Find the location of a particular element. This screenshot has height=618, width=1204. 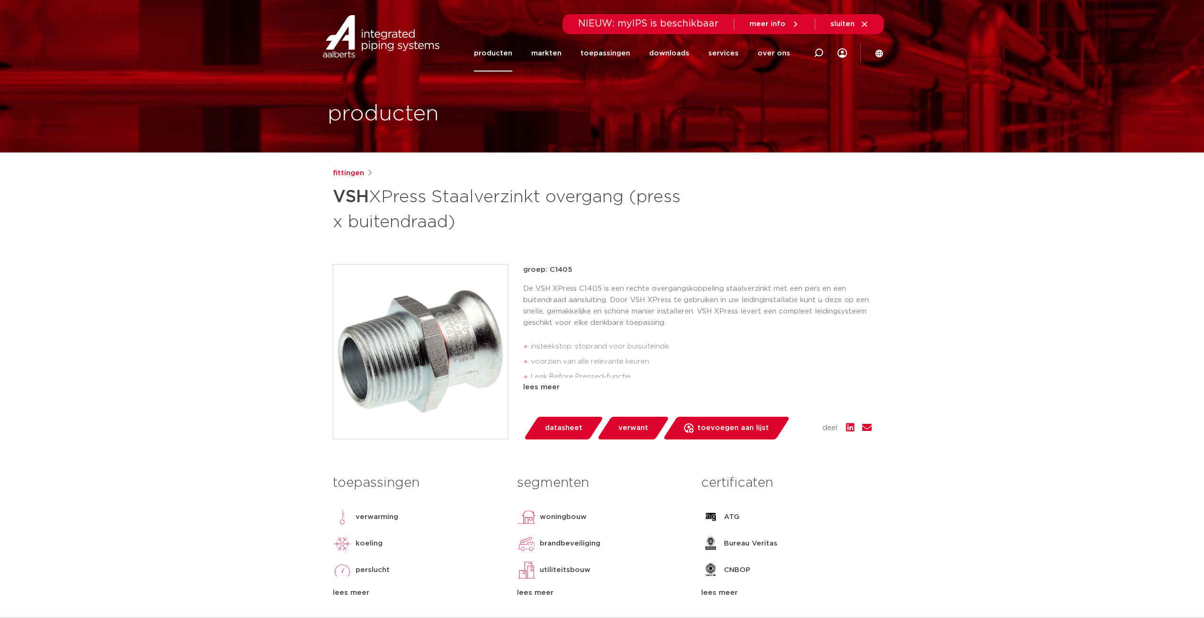

p: koeling is located at coordinates (369, 544).